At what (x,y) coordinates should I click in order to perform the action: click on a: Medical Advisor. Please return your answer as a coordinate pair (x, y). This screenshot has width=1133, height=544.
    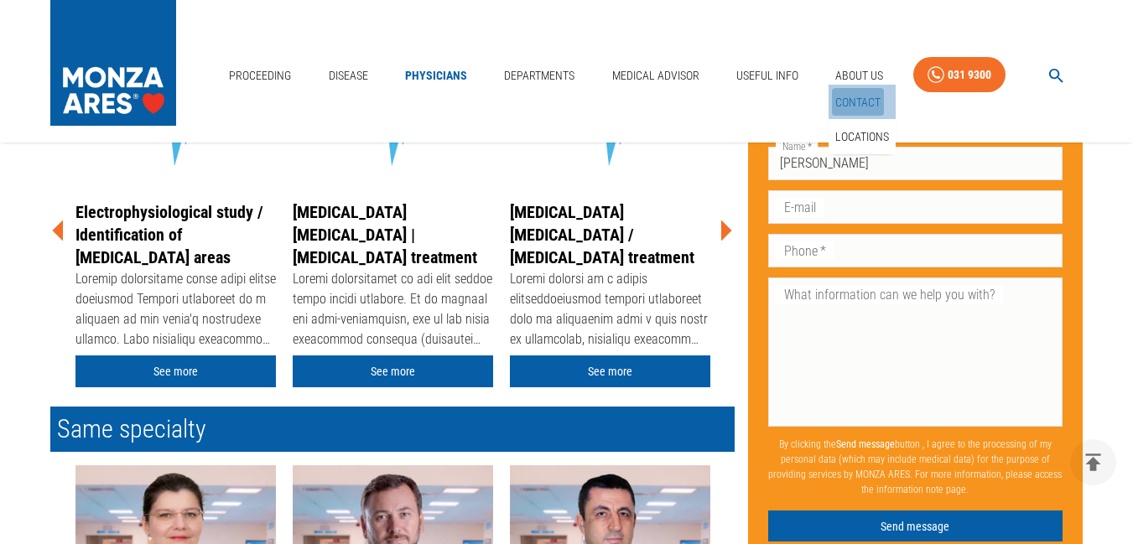
    Looking at the image, I should click on (656, 75).